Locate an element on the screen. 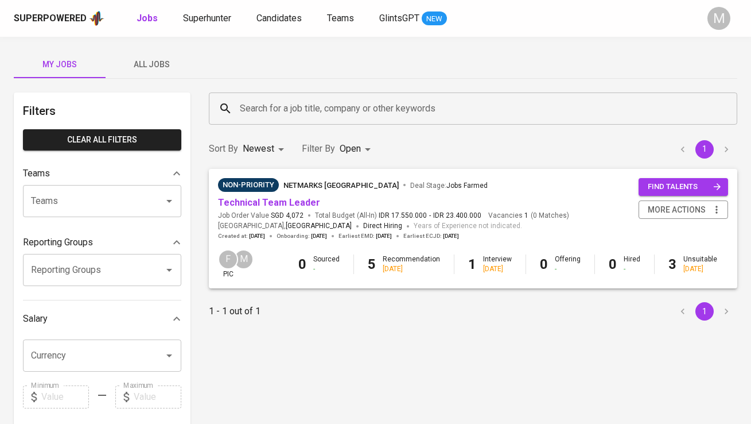 The image size is (751, 424). div: Unsuitable is located at coordinates (700, 264).